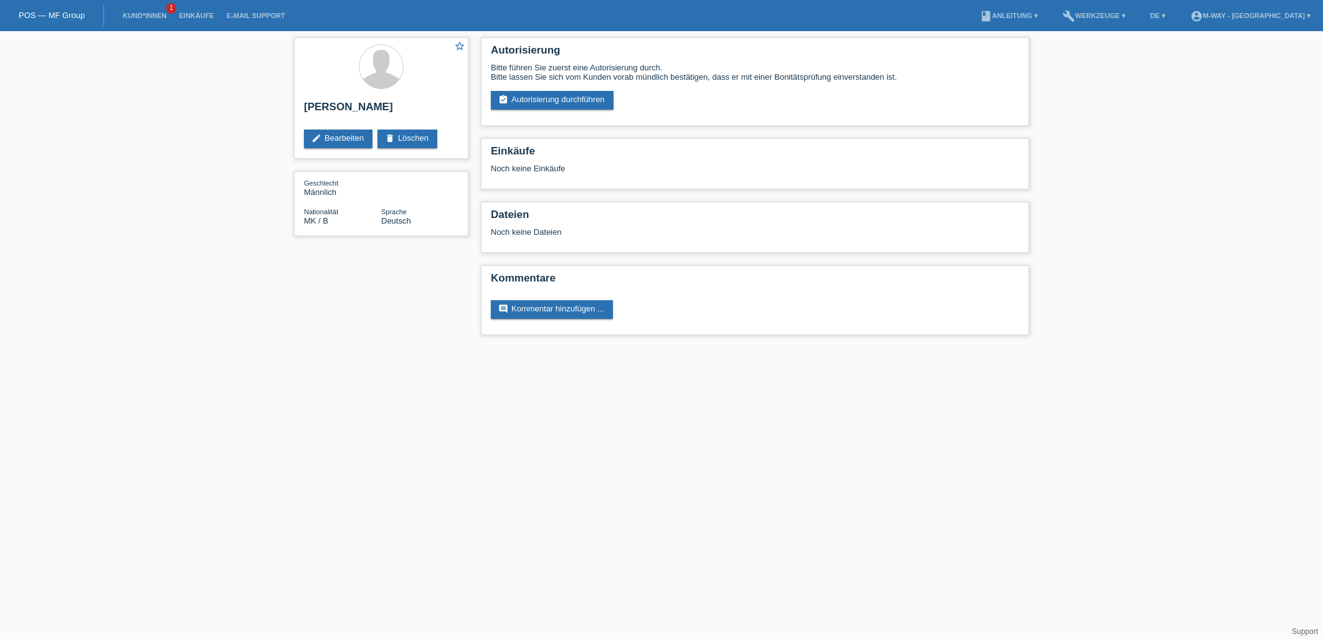 Image resolution: width=1323 pixels, height=639 pixels. What do you see at coordinates (1008, 16) in the screenshot?
I see `a: bookAnleitung ▾` at bounding box center [1008, 16].